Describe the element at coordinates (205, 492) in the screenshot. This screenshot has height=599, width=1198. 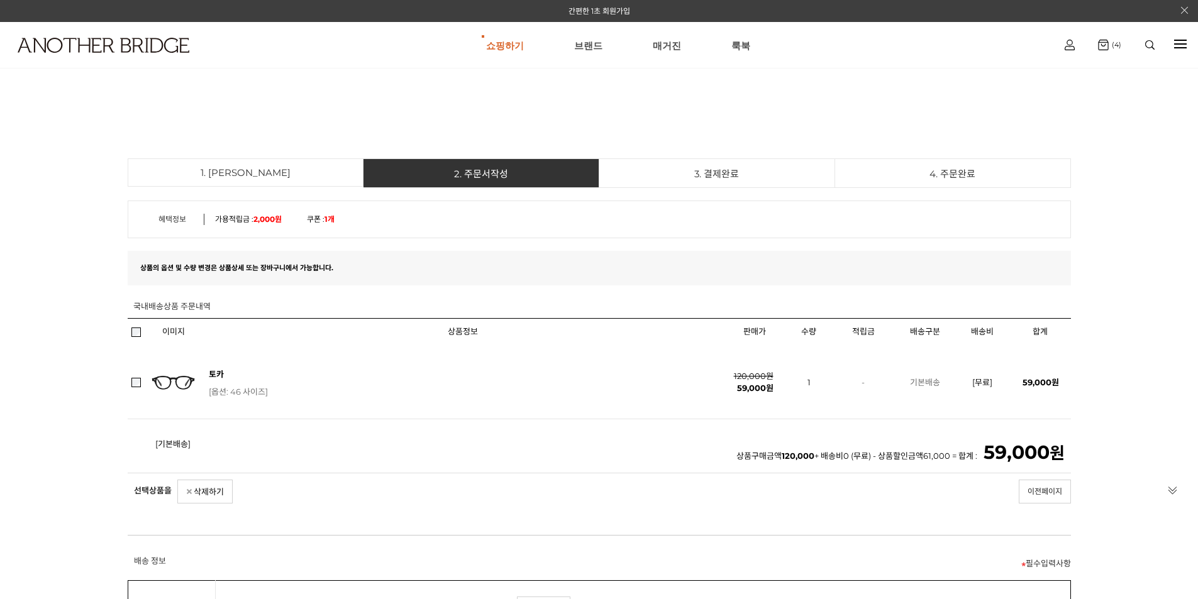
I see `a: 삭제하기` at that location.